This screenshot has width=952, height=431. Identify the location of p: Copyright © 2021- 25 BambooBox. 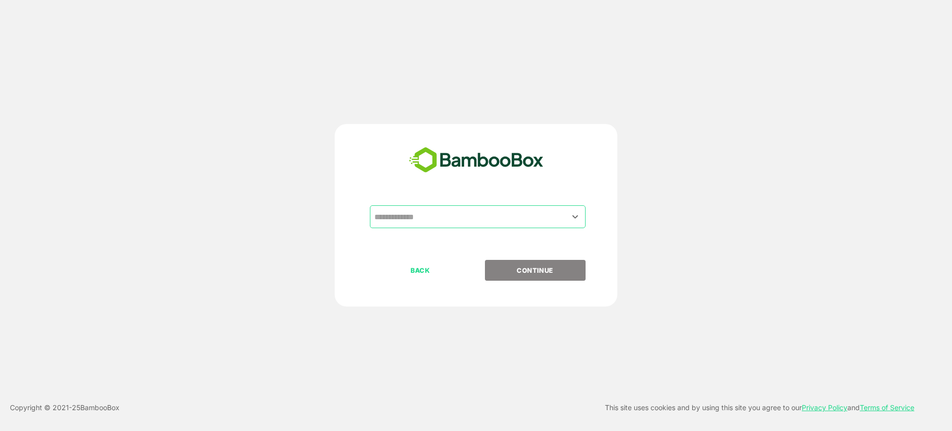
(64, 407).